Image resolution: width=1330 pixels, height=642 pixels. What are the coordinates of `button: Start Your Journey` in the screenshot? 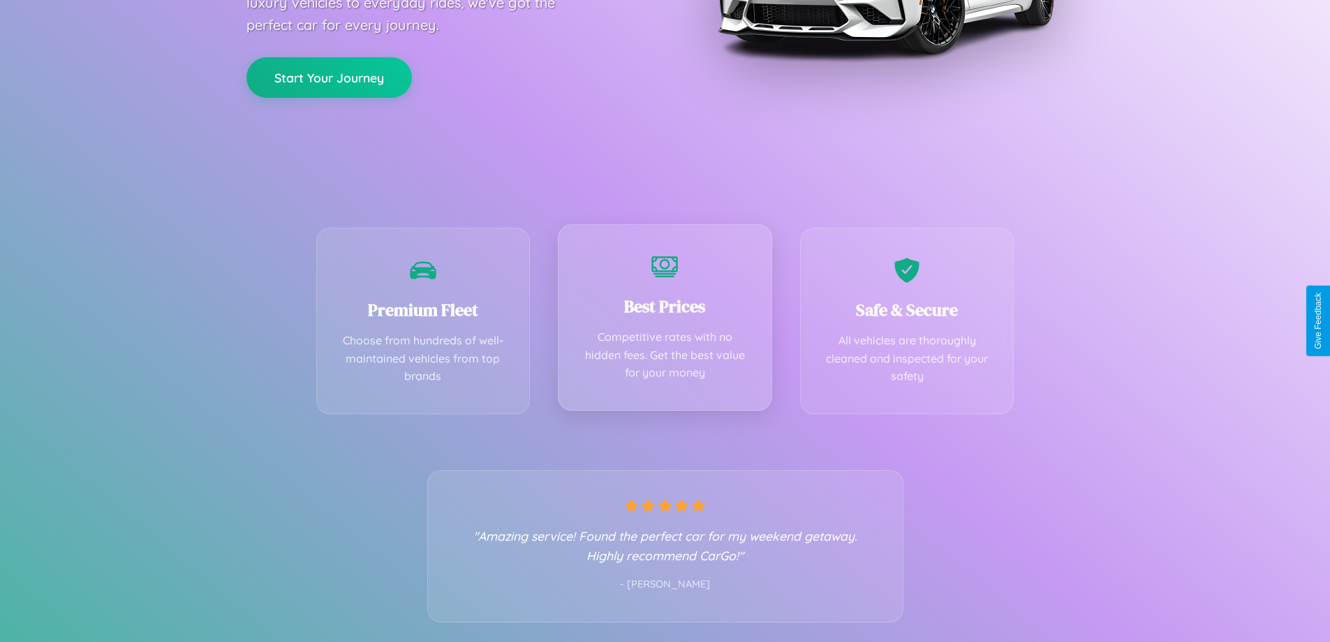 It's located at (329, 77).